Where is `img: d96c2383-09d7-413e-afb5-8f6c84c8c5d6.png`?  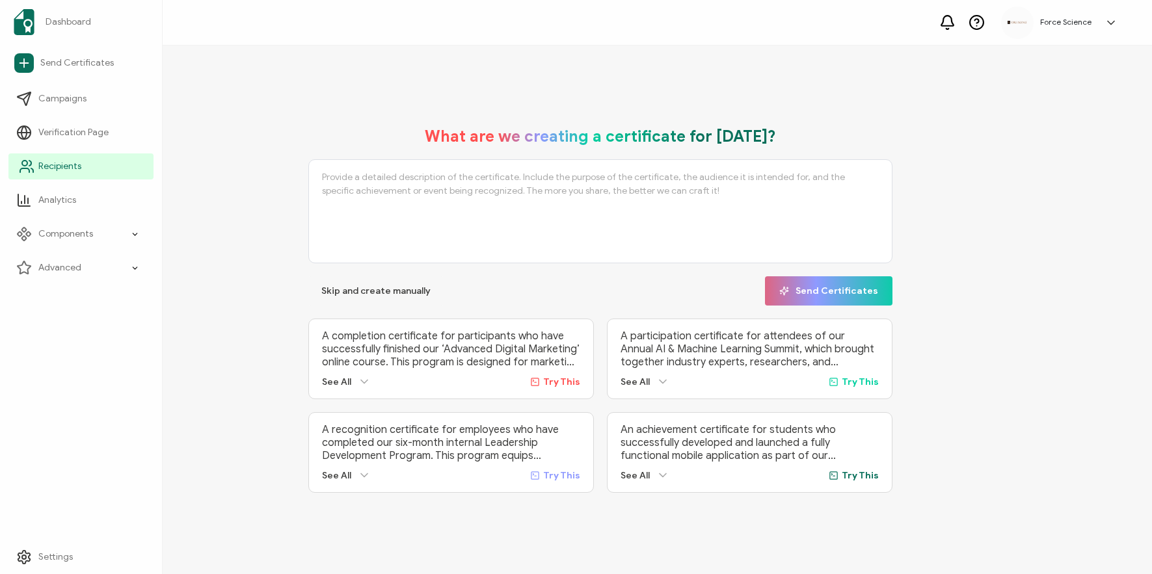 img: d96c2383-09d7-413e-afb5-8f6c84c8c5d6.png is located at coordinates (1017, 22).